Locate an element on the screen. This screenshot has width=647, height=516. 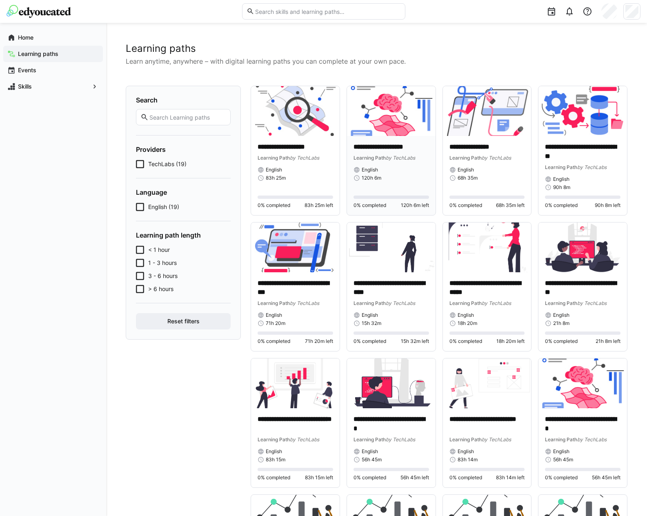
span: 68h 35m is located at coordinates (467, 178).